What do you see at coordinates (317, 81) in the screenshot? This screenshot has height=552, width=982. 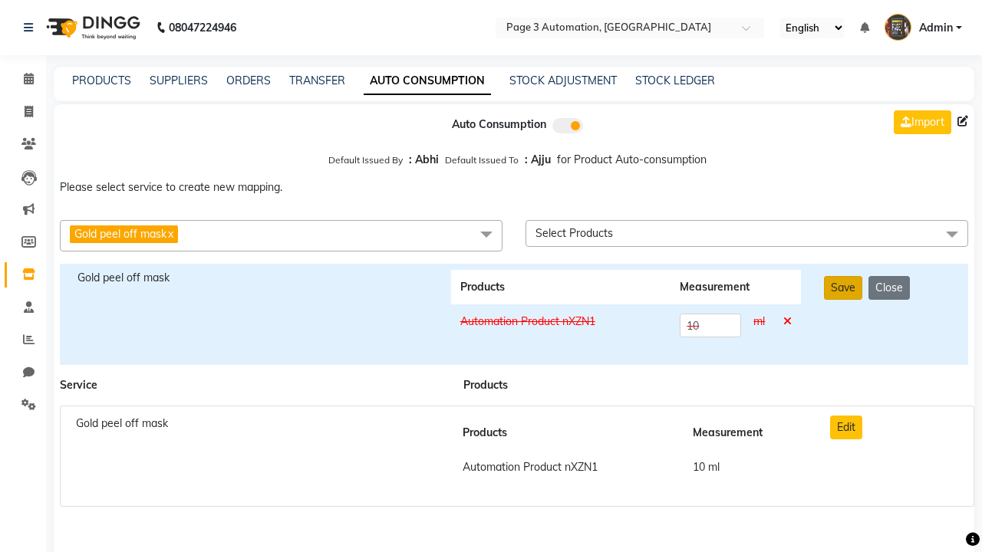 I see `a: TRANSFER` at bounding box center [317, 81].